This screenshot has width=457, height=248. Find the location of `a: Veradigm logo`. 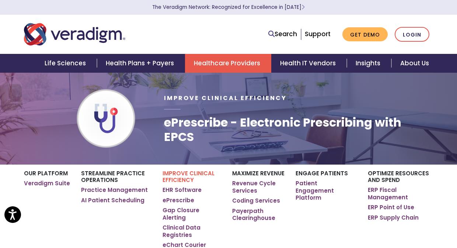

a: Veradigm logo is located at coordinates (74, 34).